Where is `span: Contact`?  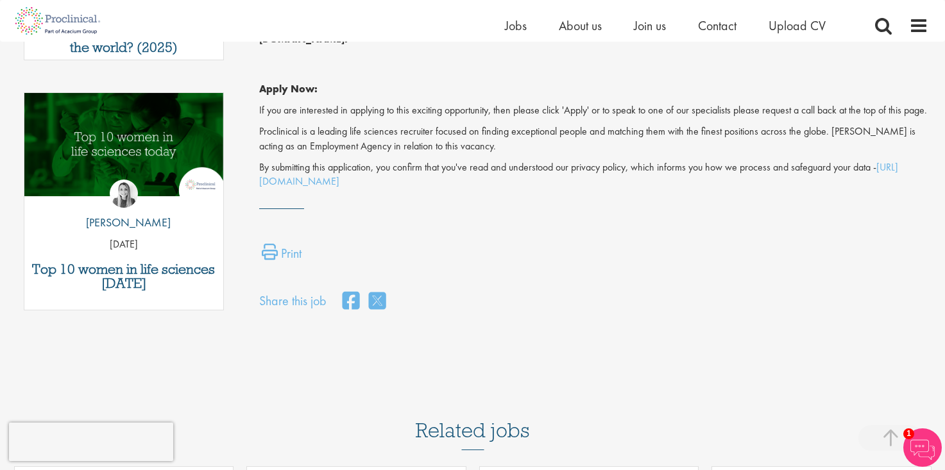
span: Contact is located at coordinates (717, 26).